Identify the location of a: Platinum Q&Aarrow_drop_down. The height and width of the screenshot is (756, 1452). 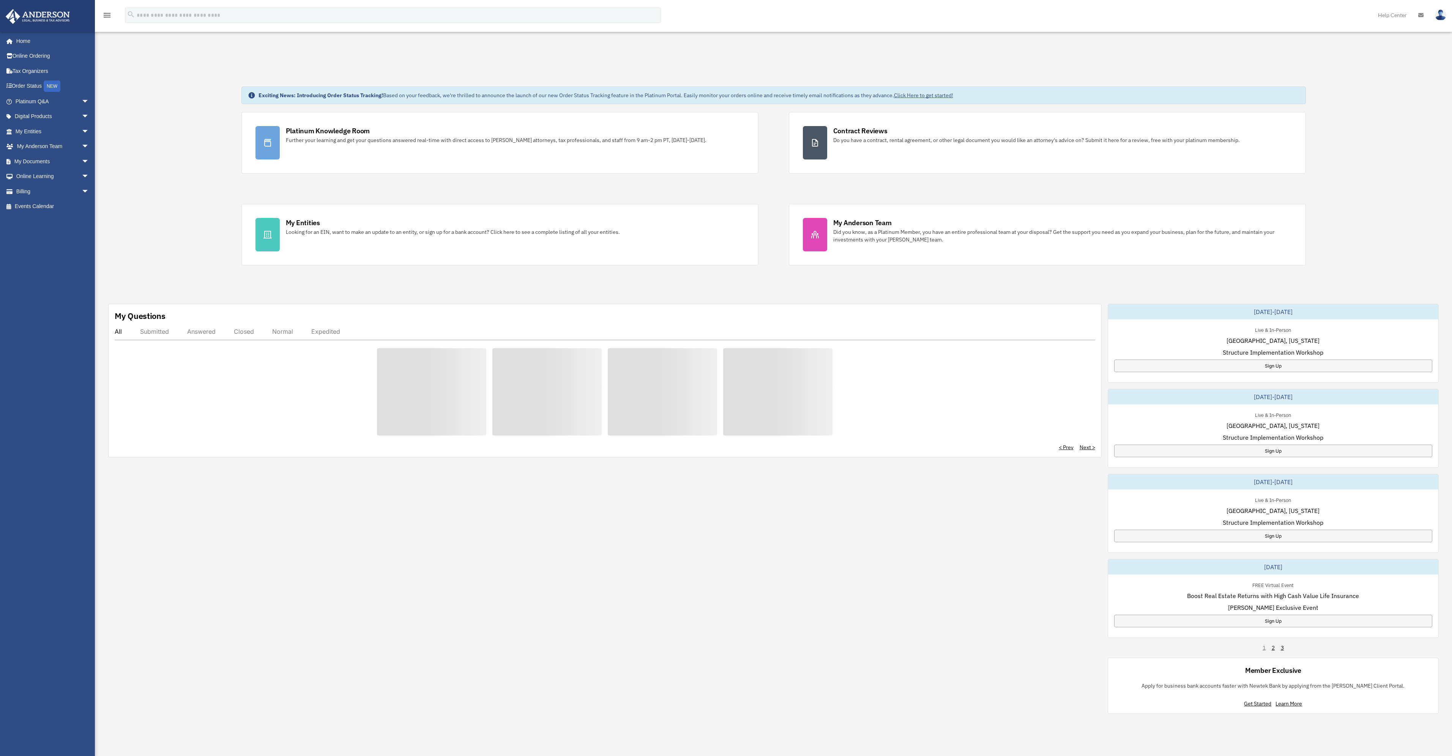
(53, 101).